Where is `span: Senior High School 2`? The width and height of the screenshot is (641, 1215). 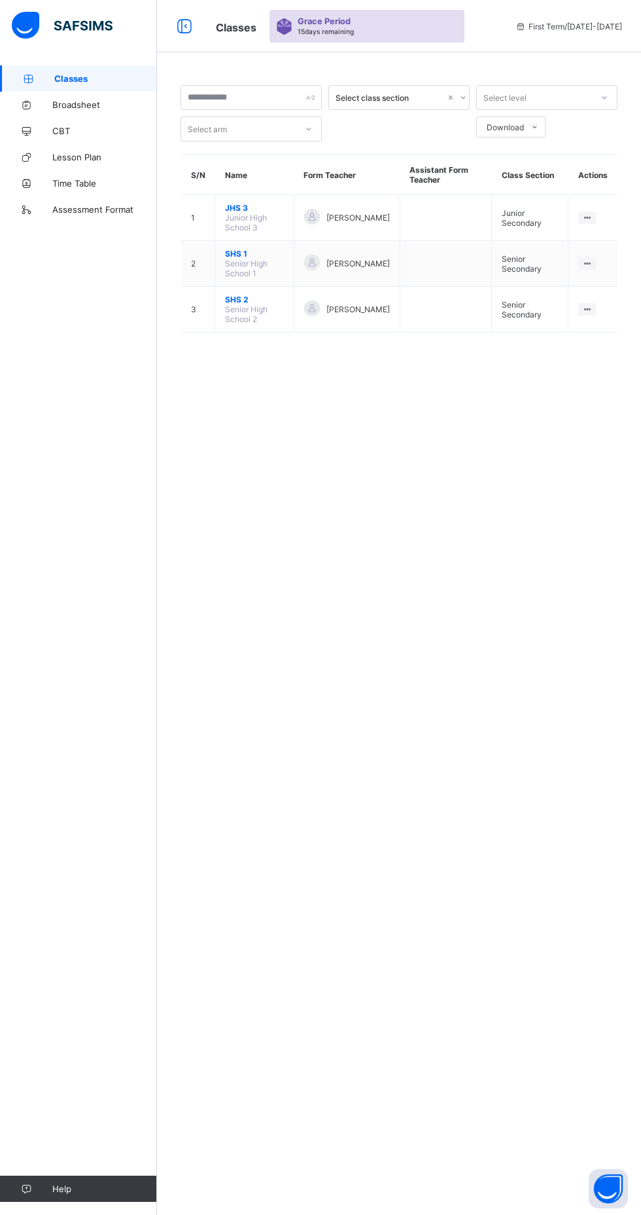
span: Senior High School 2 is located at coordinates (246, 314).